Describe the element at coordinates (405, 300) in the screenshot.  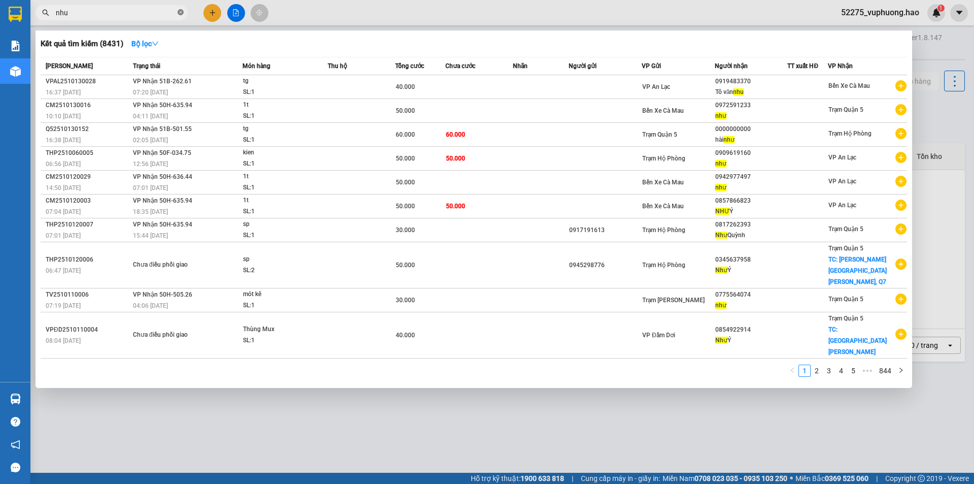
I see `span: 30.000` at that location.